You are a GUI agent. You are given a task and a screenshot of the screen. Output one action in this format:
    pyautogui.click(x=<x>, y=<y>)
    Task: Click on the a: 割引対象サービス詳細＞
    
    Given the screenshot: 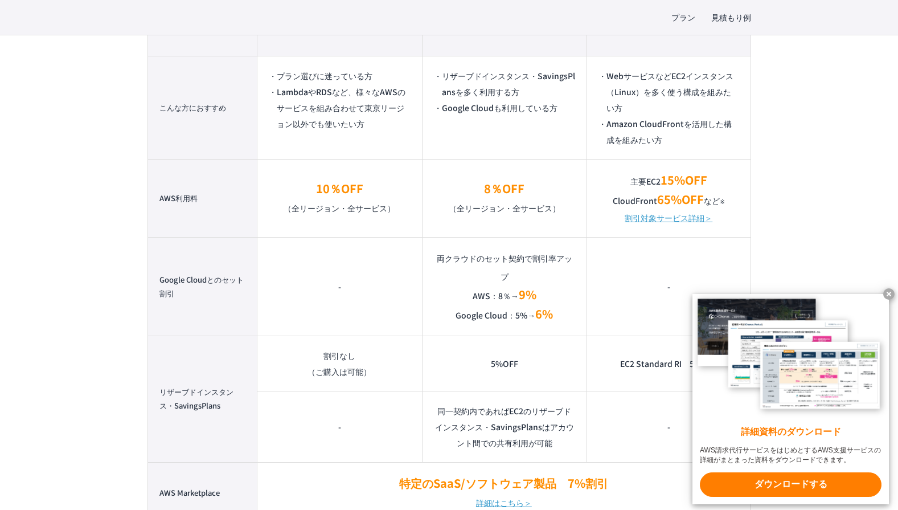 What is the action you would take?
    pyautogui.click(x=669, y=218)
    